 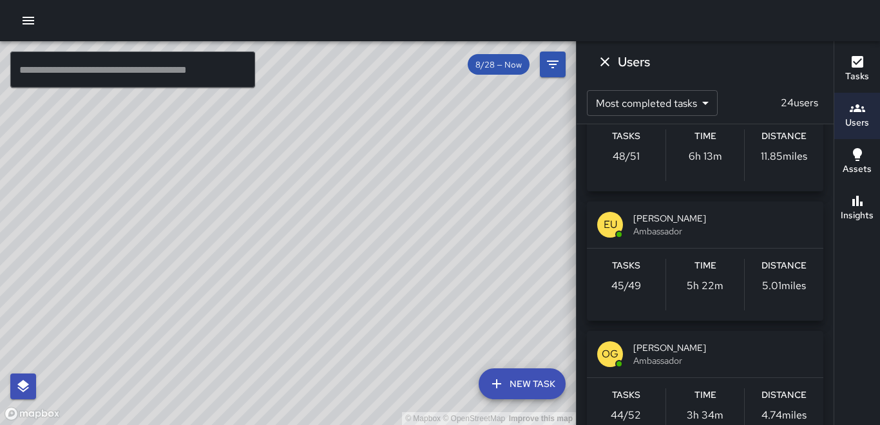 I want to click on button: New Task, so click(x=522, y=384).